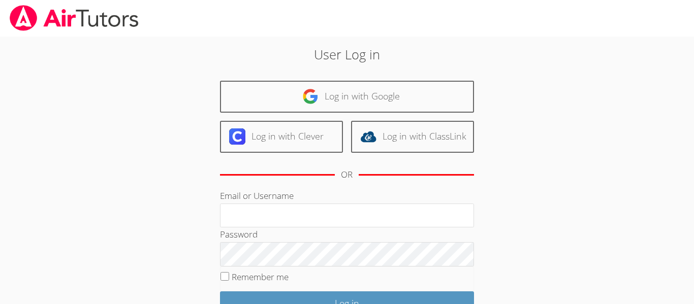 This screenshot has height=304, width=694. What do you see at coordinates (347, 54) in the screenshot?
I see `h2: User Log in` at bounding box center [347, 54].